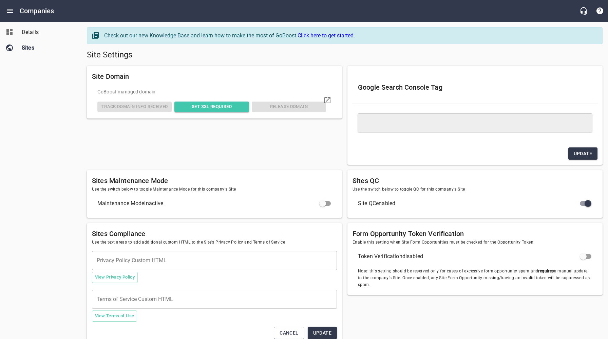  I want to click on u: requires, so click(546, 271).